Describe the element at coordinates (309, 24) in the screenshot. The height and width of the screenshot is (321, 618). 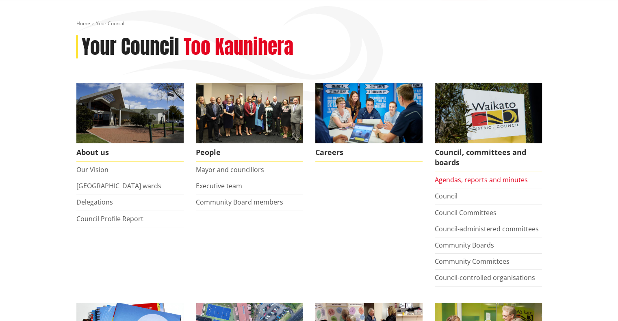
I see `nav: breadcrumb` at that location.